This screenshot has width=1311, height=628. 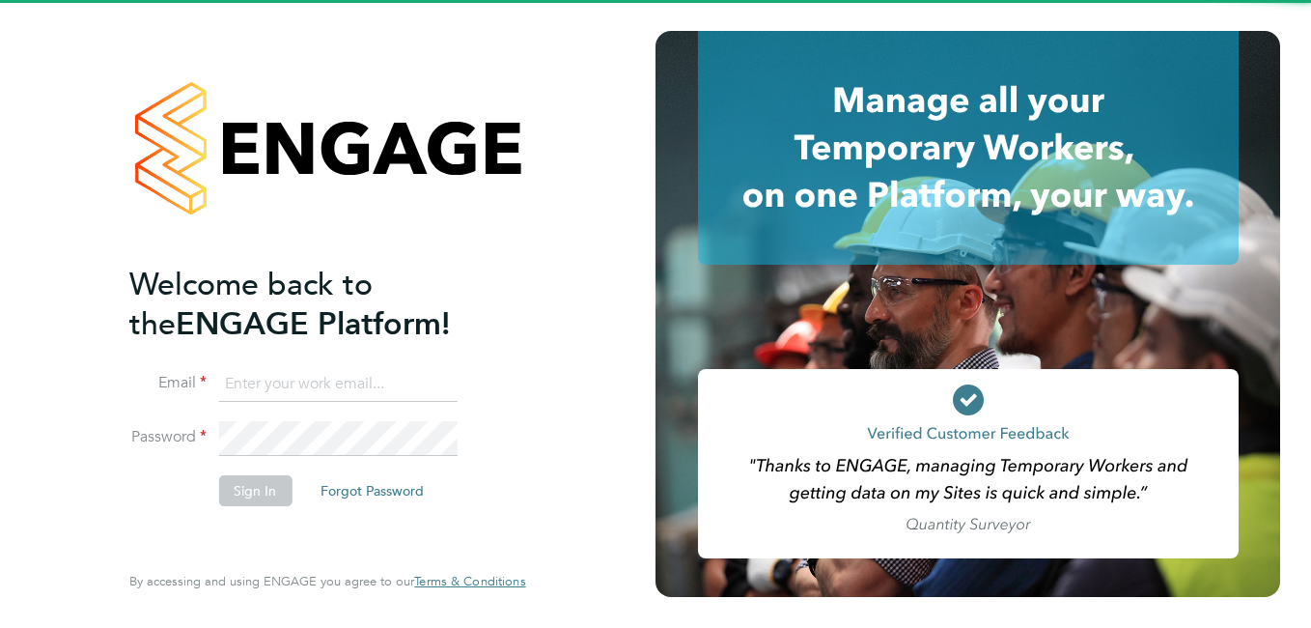 I want to click on span: Welcome back to the, so click(x=251, y=304).